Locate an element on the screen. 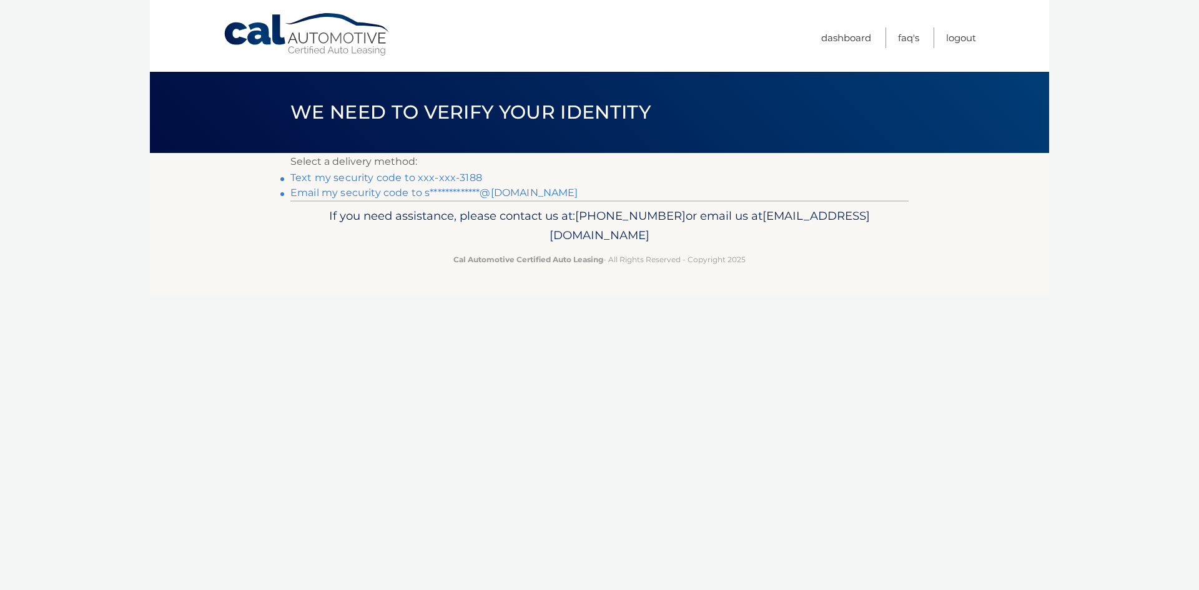  strong: Cal Automotive Certified Auto Leasing is located at coordinates (528, 259).